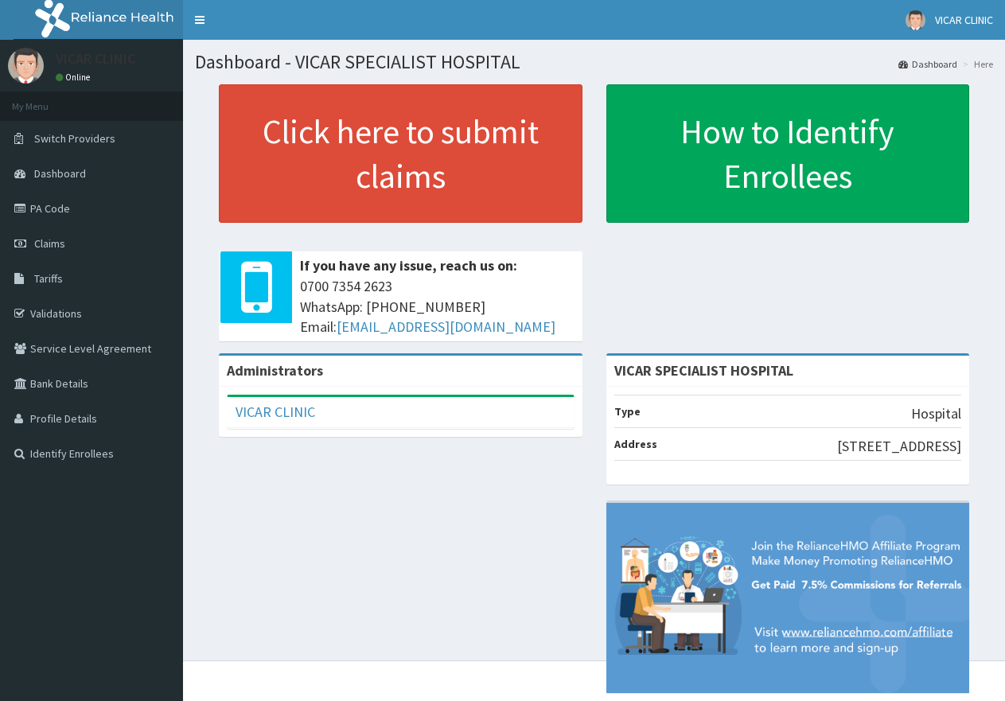  What do you see at coordinates (75, 138) in the screenshot?
I see `span: Switch Providers` at bounding box center [75, 138].